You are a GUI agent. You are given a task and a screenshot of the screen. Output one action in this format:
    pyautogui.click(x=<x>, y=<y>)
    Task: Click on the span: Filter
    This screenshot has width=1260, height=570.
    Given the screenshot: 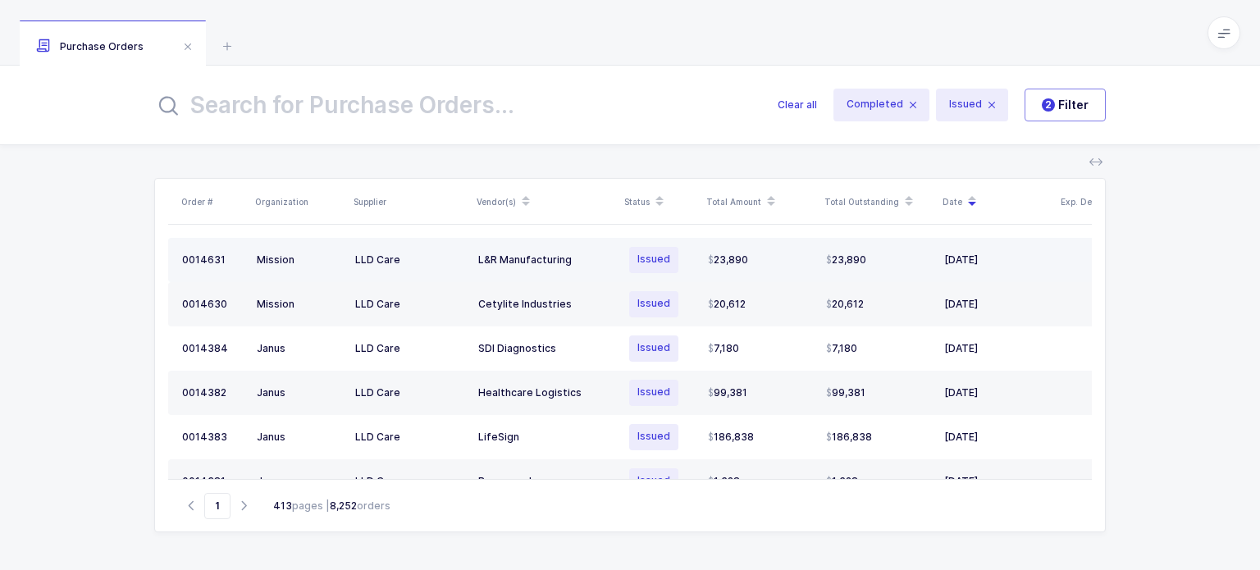 What is the action you would take?
    pyautogui.click(x=1065, y=105)
    